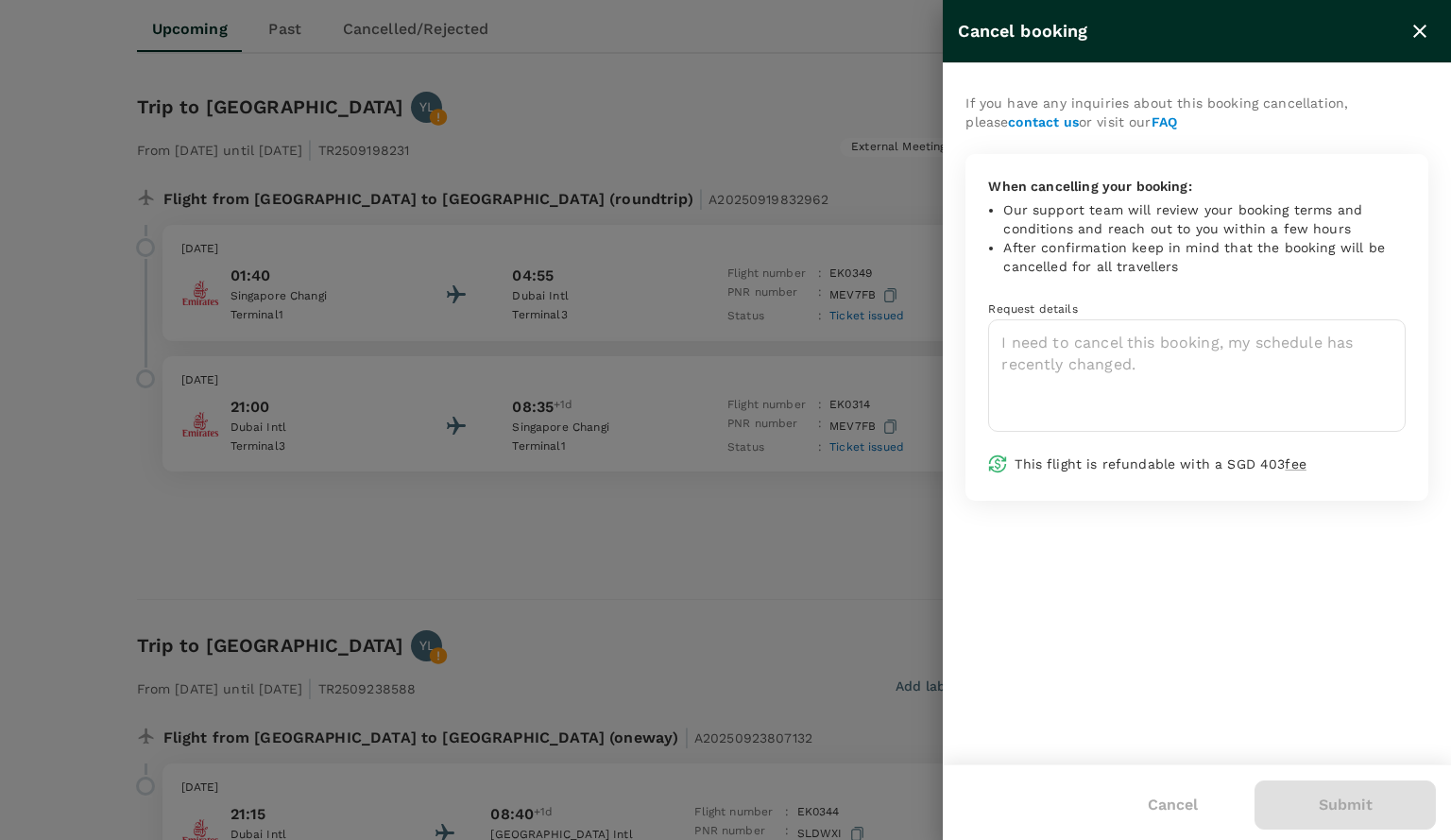  Describe the element at coordinates (1205, 257) in the screenshot. I see `li: After confirmation keep in mind that the booking will be cancelled for all travellers` at that location.